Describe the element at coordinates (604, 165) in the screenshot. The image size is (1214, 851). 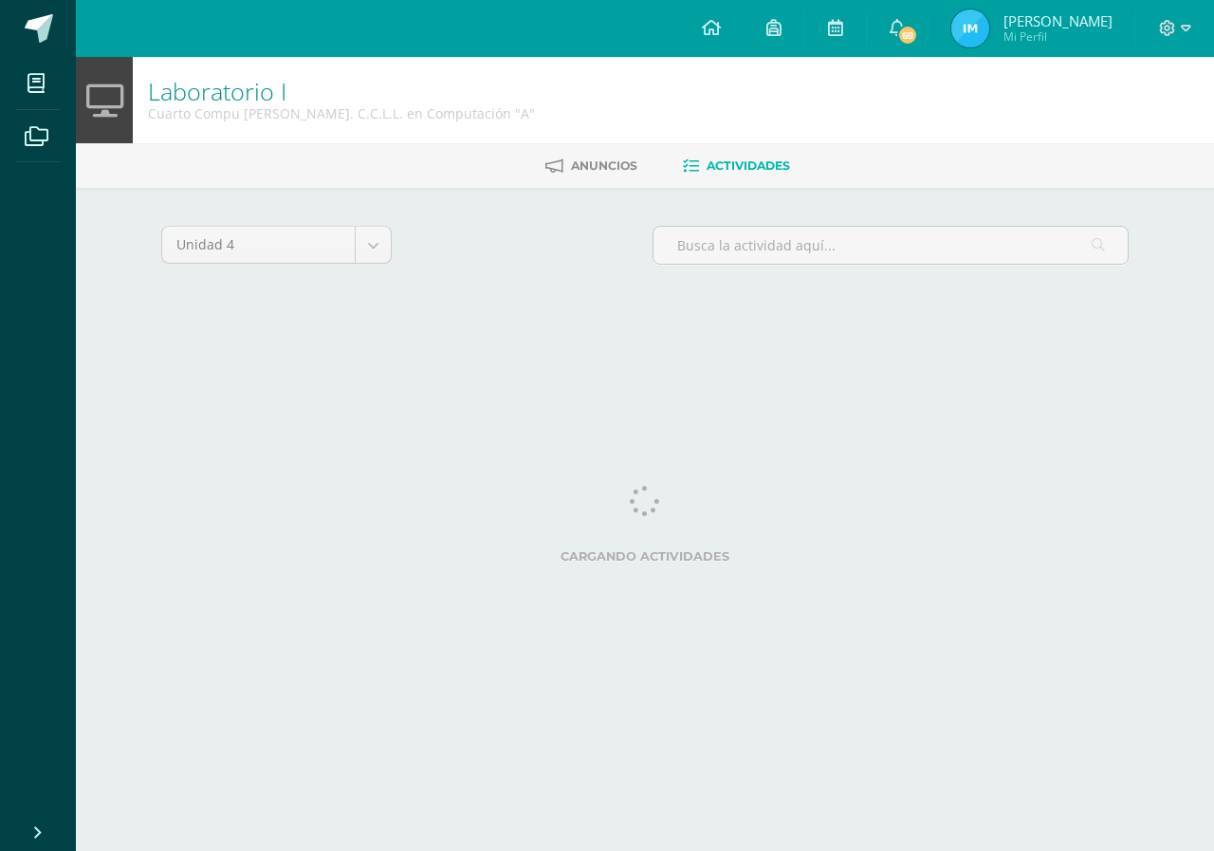
I see `span: Anuncios` at that location.